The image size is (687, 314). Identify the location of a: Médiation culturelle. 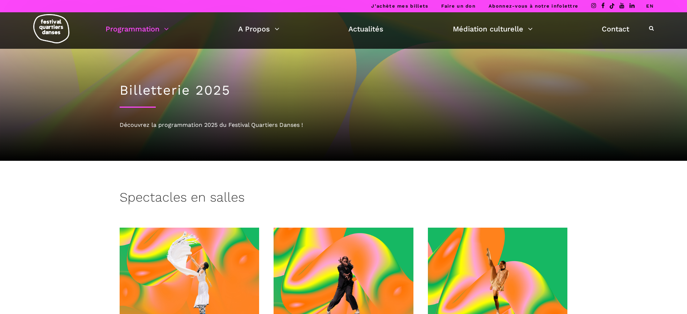
(493, 29).